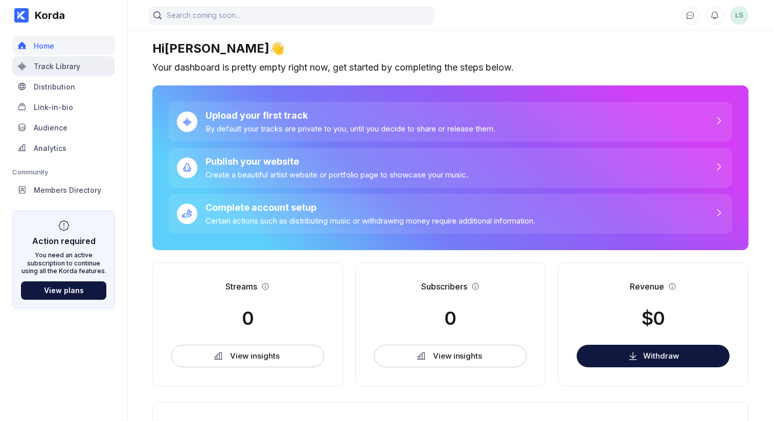  Describe the element at coordinates (44, 46) in the screenshot. I see `div: Home` at that location.